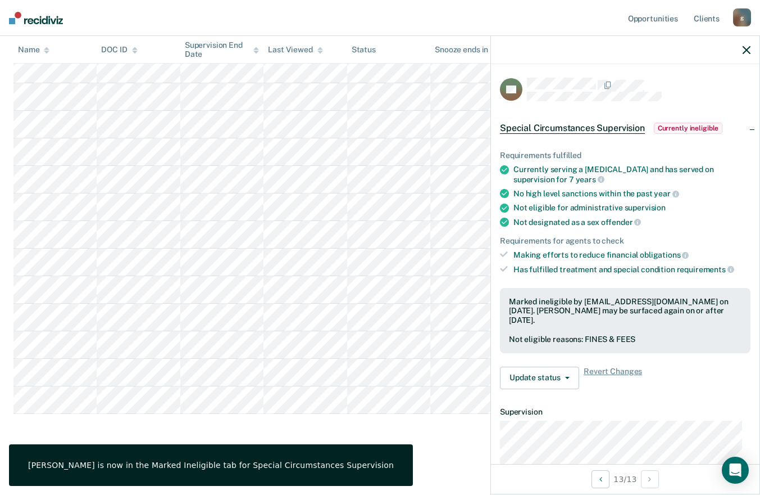 The height and width of the screenshot is (495, 760). Describe the element at coordinates (625, 478) in the screenshot. I see `div: 13 / 13` at that location.